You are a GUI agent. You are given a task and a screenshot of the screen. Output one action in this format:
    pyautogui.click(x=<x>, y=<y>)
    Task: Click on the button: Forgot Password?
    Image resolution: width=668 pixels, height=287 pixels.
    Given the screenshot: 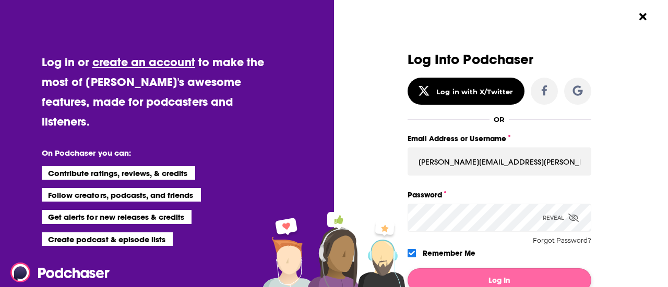 What is the action you would take?
    pyautogui.click(x=562, y=241)
    